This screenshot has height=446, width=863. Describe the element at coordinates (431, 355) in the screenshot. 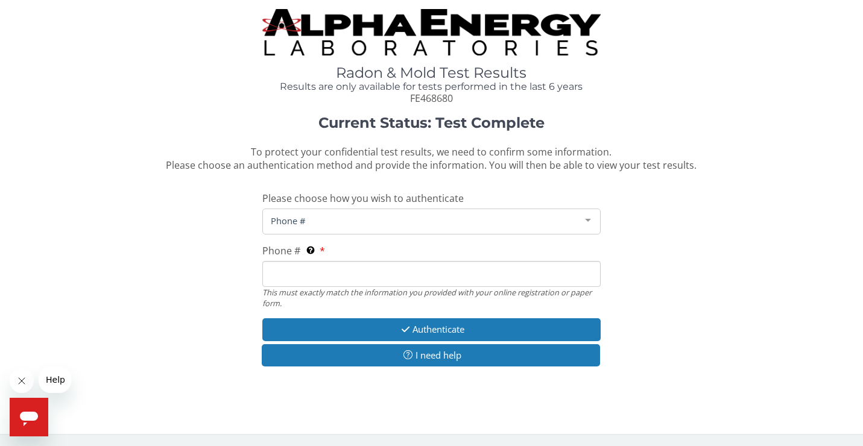

I see `button: I need help` at that location.